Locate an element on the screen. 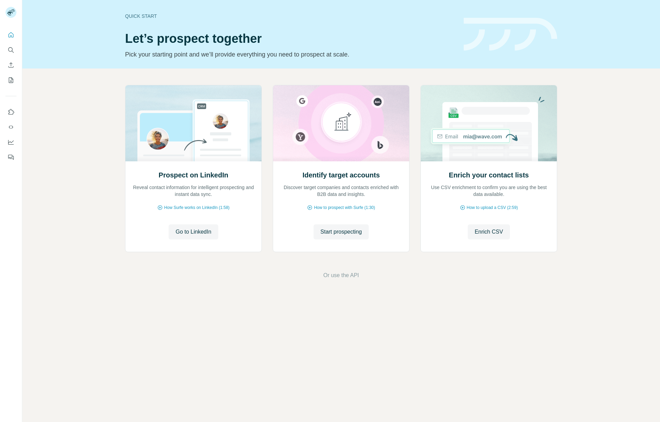 Image resolution: width=660 pixels, height=422 pixels. img: Enrich your contact lists is located at coordinates (488, 123).